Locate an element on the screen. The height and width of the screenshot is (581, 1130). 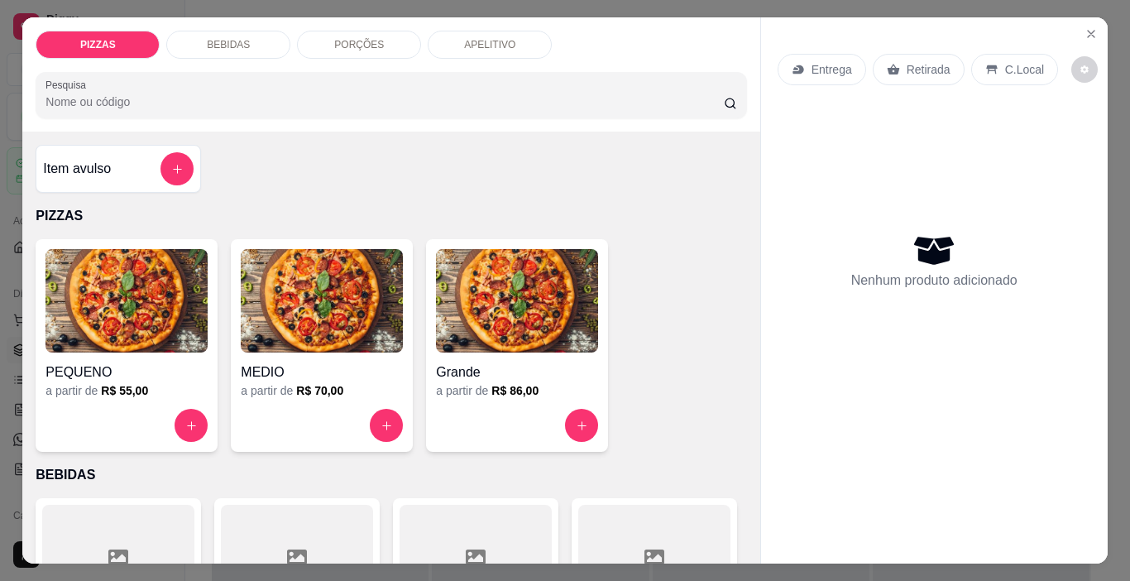
h4: MEDIO is located at coordinates (322, 372).